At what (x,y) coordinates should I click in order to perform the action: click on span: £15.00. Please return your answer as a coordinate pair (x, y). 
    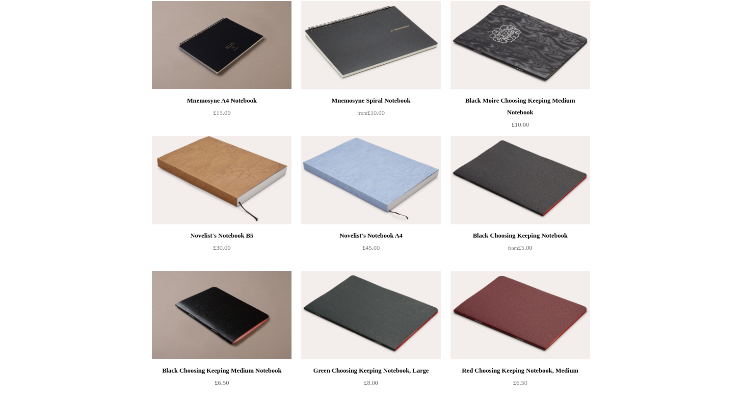
    Looking at the image, I should click on (222, 112).